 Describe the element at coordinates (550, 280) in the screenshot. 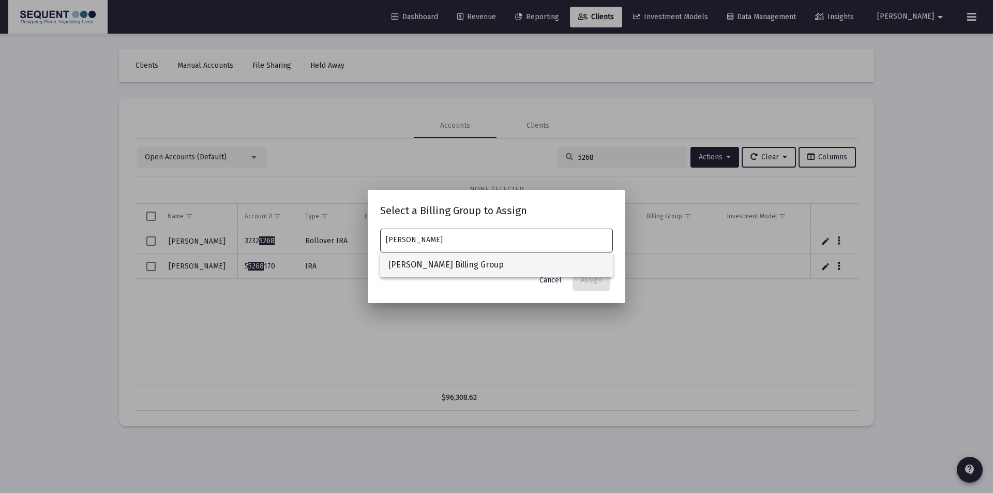

I see `button: Cancel` at that location.